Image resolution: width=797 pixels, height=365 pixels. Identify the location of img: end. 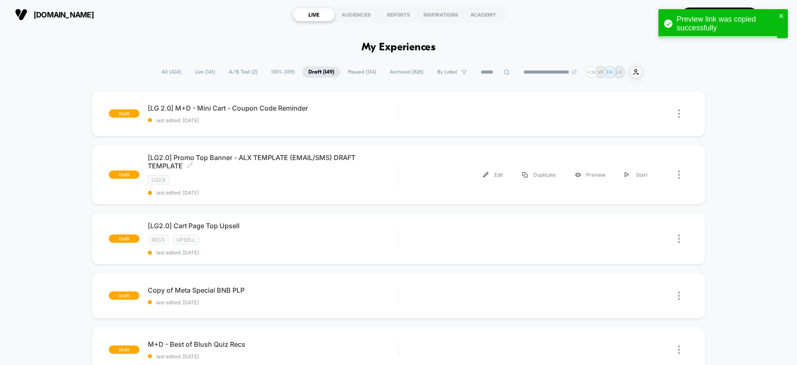
(575, 72).